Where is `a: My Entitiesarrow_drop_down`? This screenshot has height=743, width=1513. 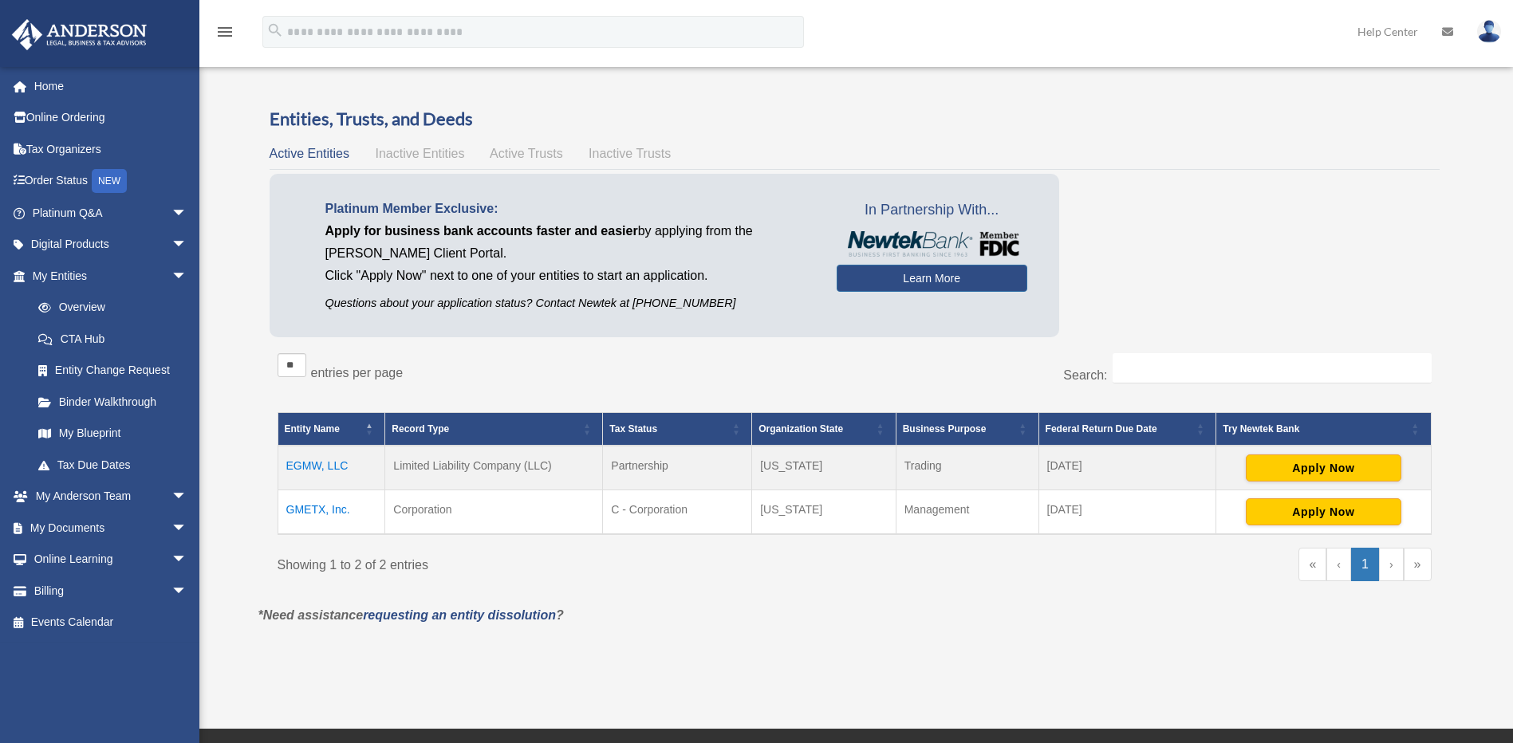
a: My Entitiesarrow_drop_down is located at coordinates (107, 276).